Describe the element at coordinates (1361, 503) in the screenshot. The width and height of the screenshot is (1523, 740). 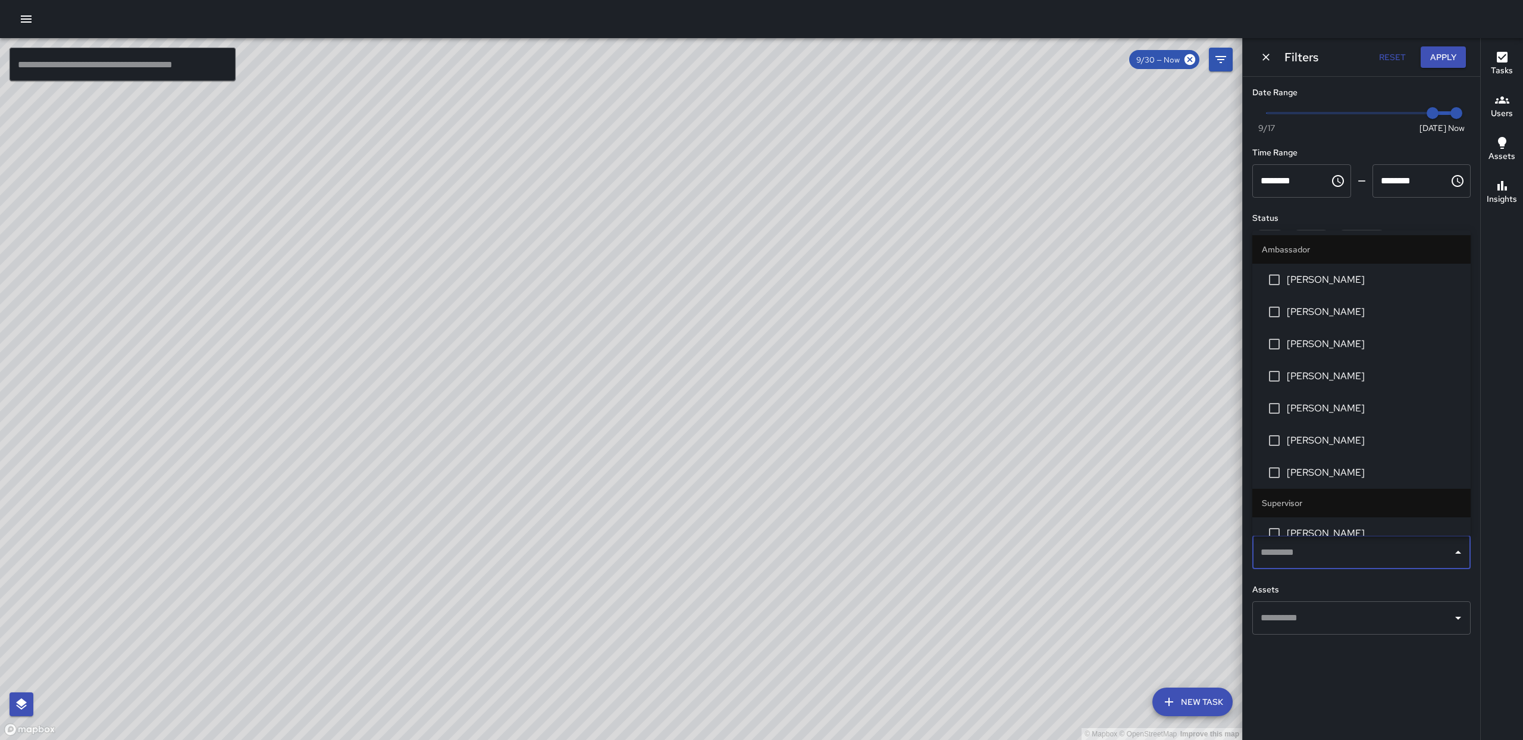
I see `li: Supervisor` at that location.